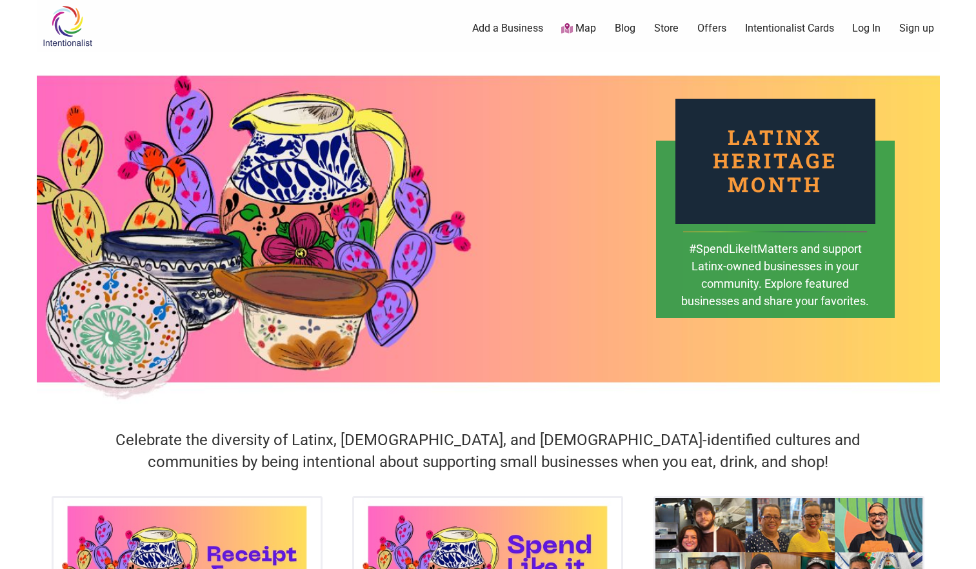 This screenshot has height=569, width=976. What do you see at coordinates (776, 161) in the screenshot?
I see `div: Latinx Heritage Month` at bounding box center [776, 161].